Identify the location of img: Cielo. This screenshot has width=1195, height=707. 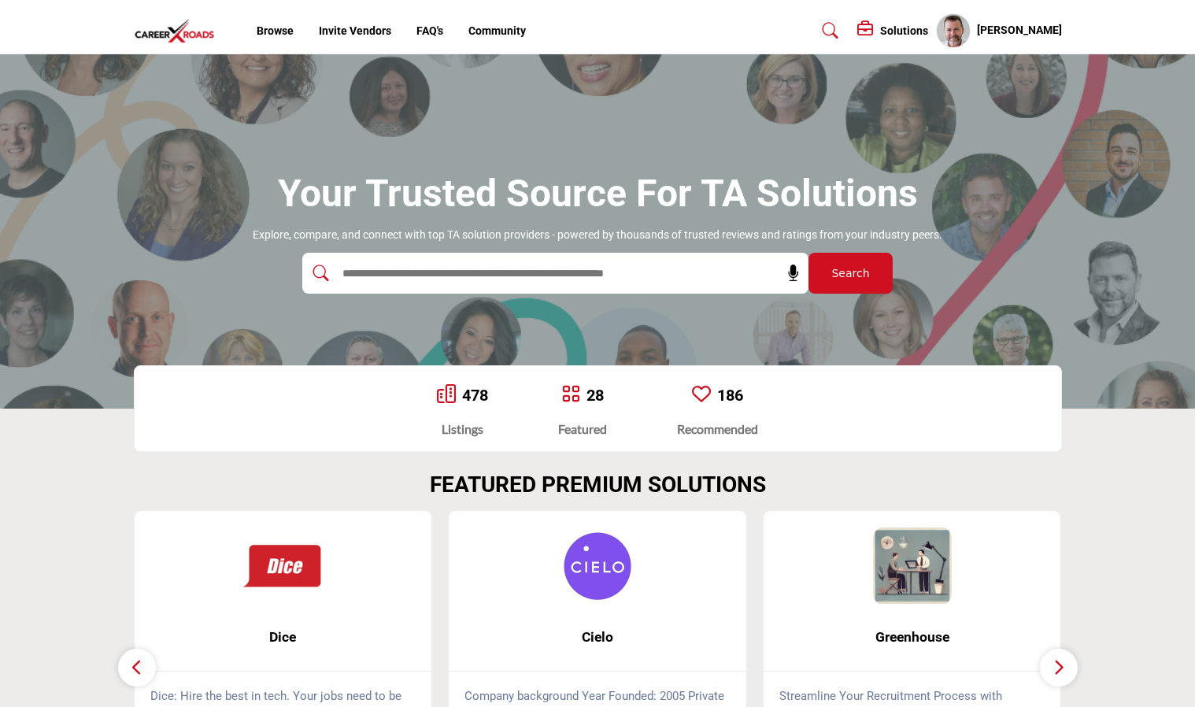
(597, 566).